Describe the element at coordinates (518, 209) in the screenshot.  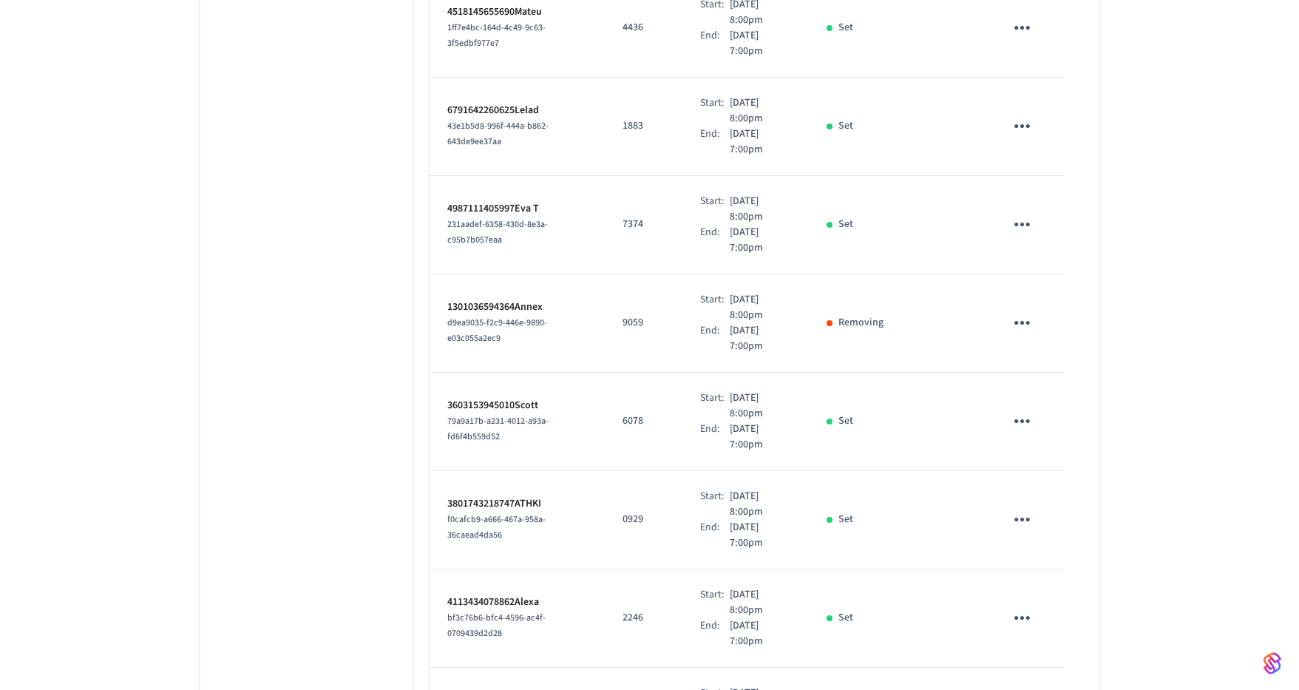
I see `p: 4987111405997Eva T` at that location.